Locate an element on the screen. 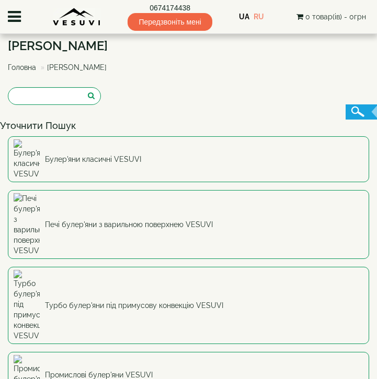 This screenshot has width=377, height=379. img: Завод VESUVI is located at coordinates (77, 17).